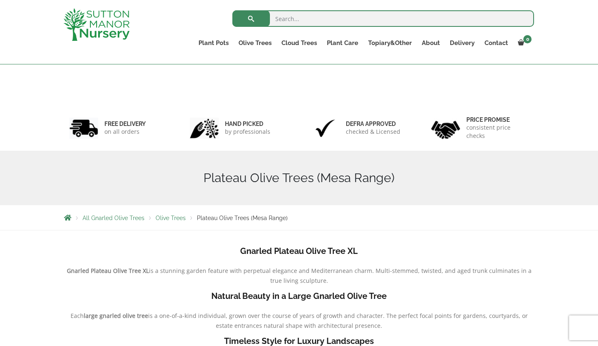 The width and height of the screenshot is (598, 346). Describe the element at coordinates (343, 43) in the screenshot. I see `a: Plant Care` at that location.